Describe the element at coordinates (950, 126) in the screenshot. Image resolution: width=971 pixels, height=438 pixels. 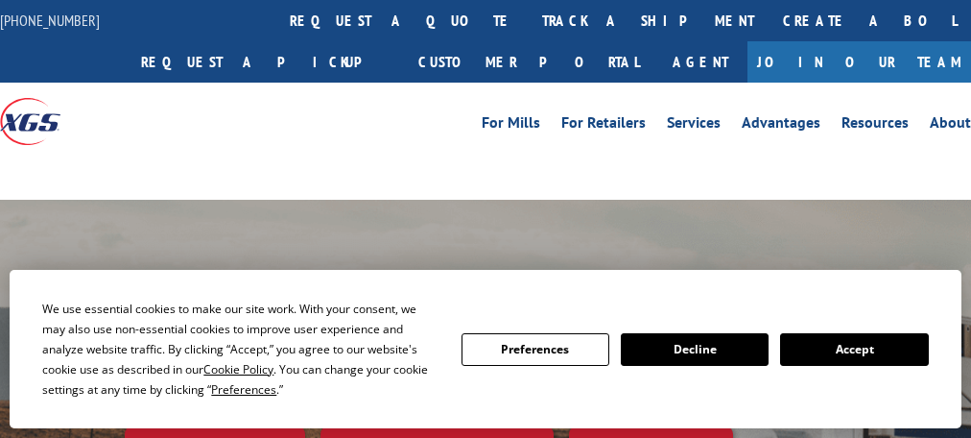
I see `a: About` at that location.